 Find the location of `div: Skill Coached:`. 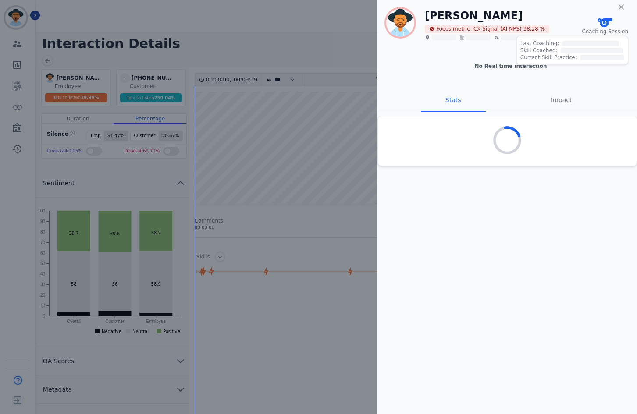

div: Skill Coached: is located at coordinates (572, 50).